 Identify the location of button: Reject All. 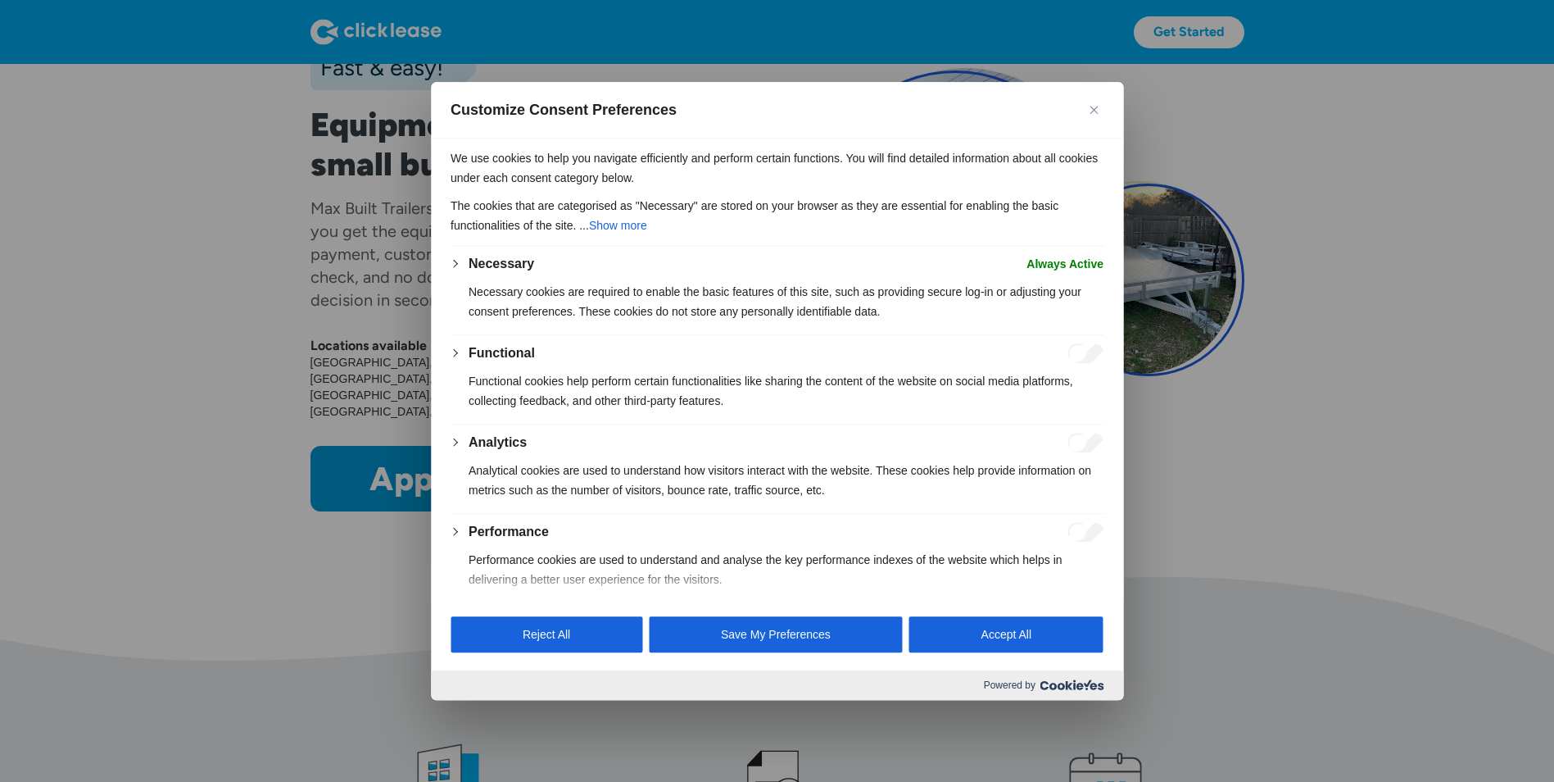
(546, 634).